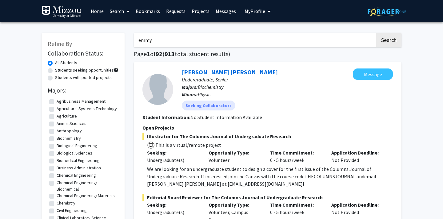  Describe the element at coordinates (389, 40) in the screenshot. I see `button: Search` at that location.